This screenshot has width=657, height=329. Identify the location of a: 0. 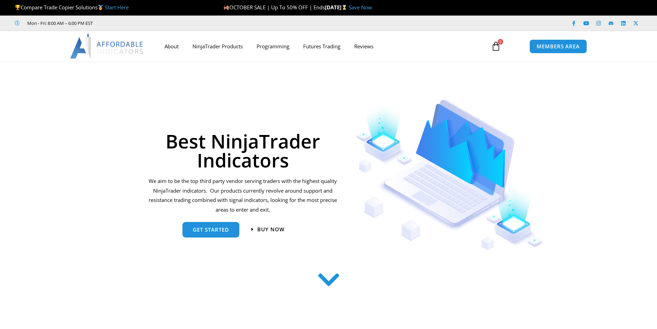
(496, 46).